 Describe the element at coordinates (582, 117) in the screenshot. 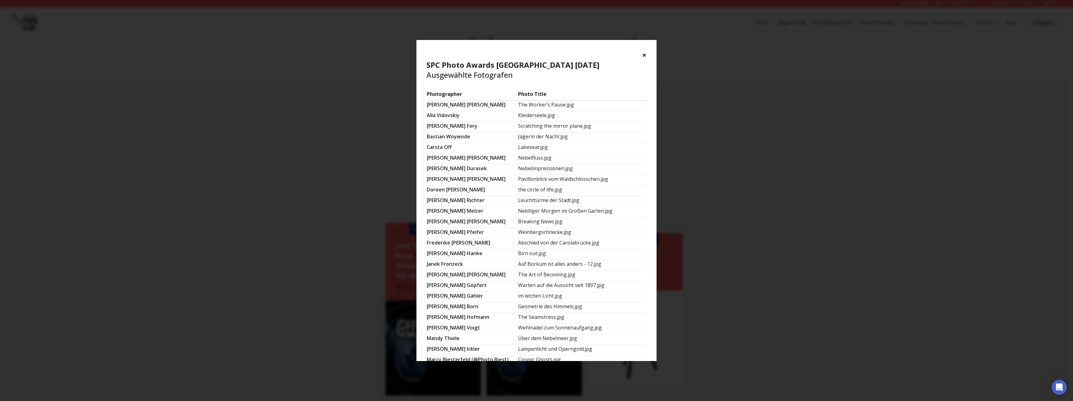

I see `td: Kleiderseele.jpg` at that location.